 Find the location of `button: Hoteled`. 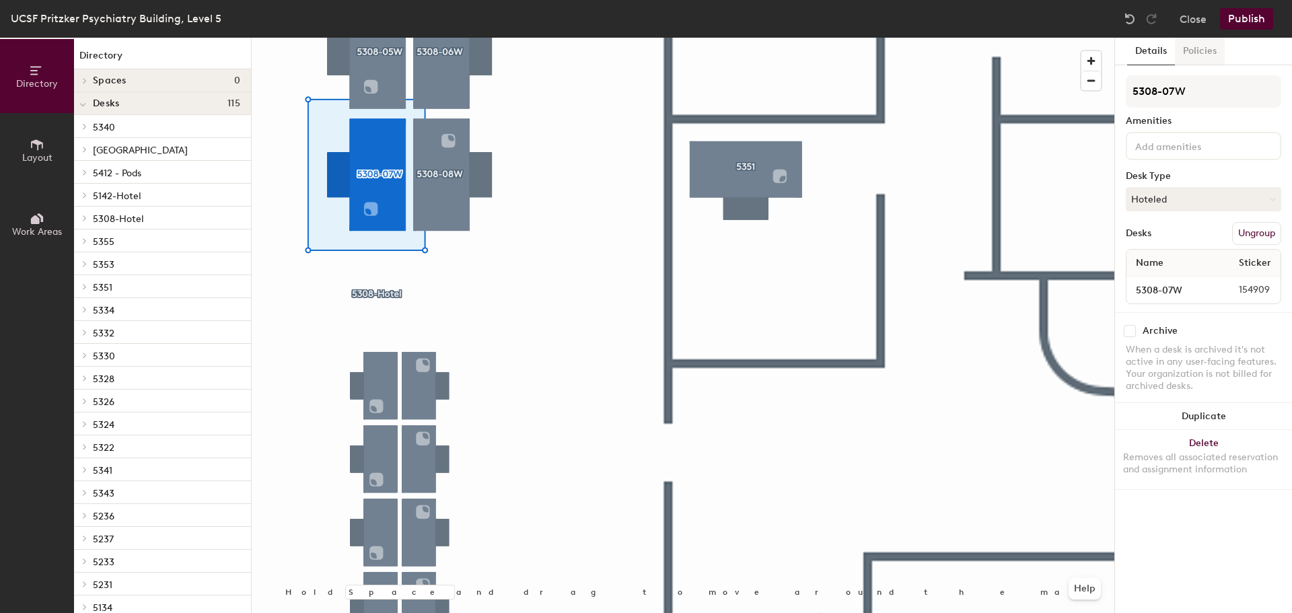

button: Hoteled is located at coordinates (1204, 199).